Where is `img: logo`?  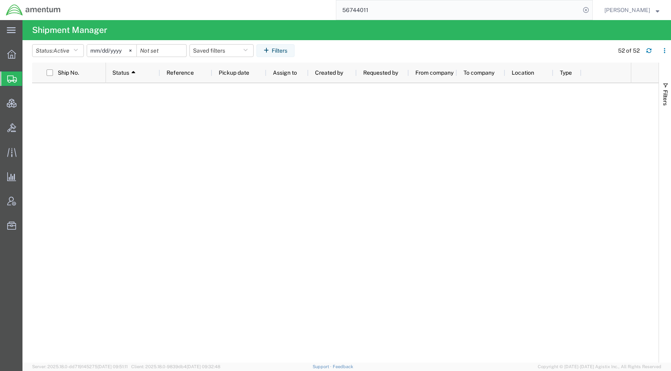 img: logo is located at coordinates (33, 10).